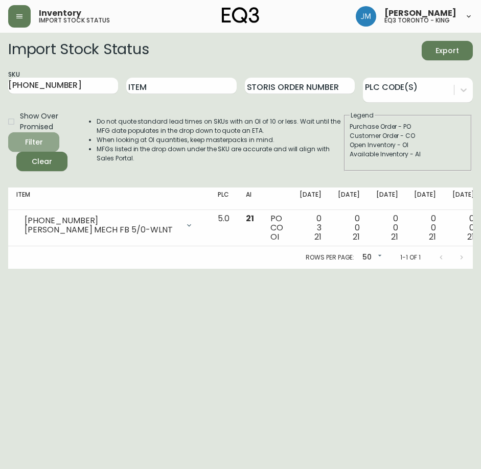  I want to click on div: Open Inventory - OI, so click(408, 145).